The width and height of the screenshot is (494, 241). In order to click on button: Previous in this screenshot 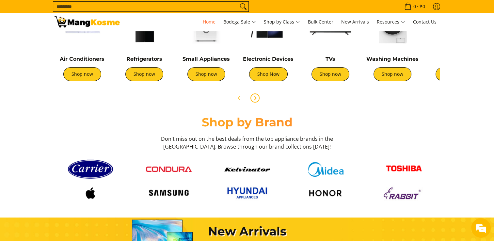, I will do `click(239, 98)`.